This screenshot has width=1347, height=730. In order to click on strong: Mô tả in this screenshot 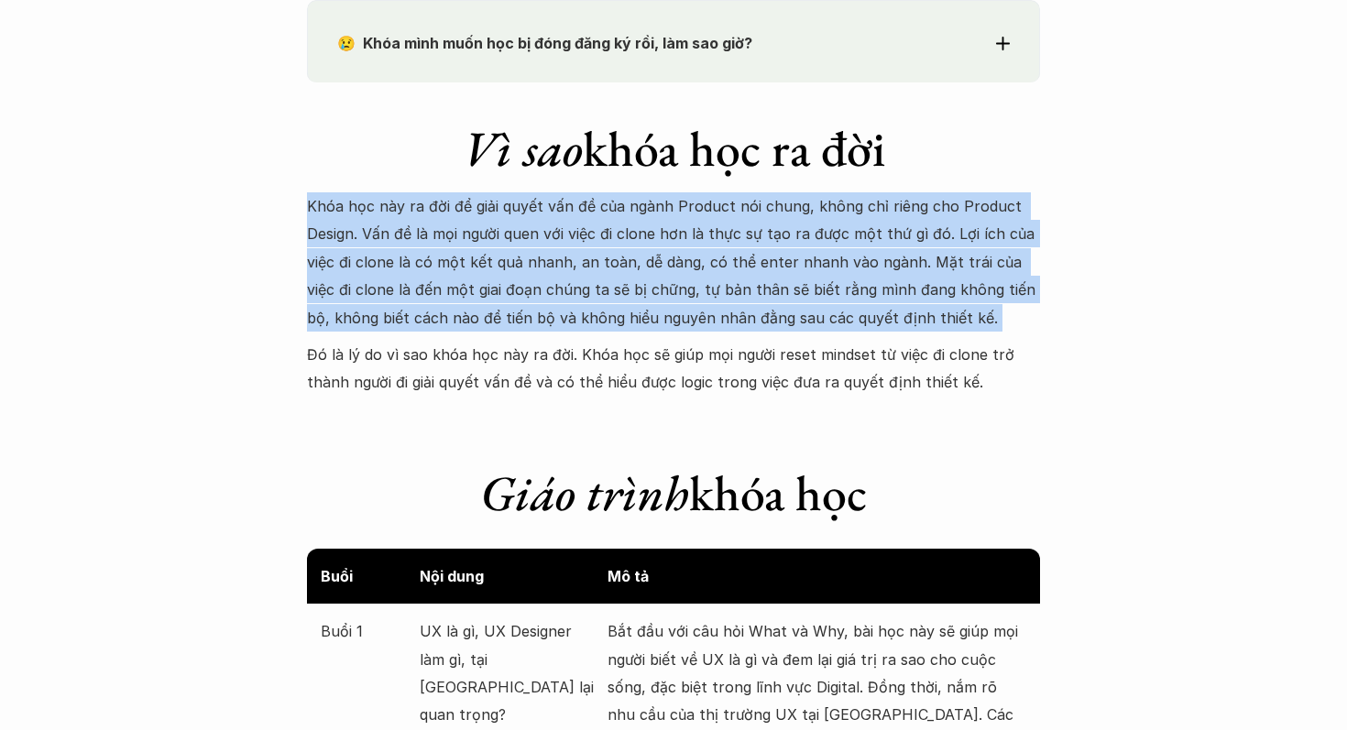, I will do `click(628, 577)`.